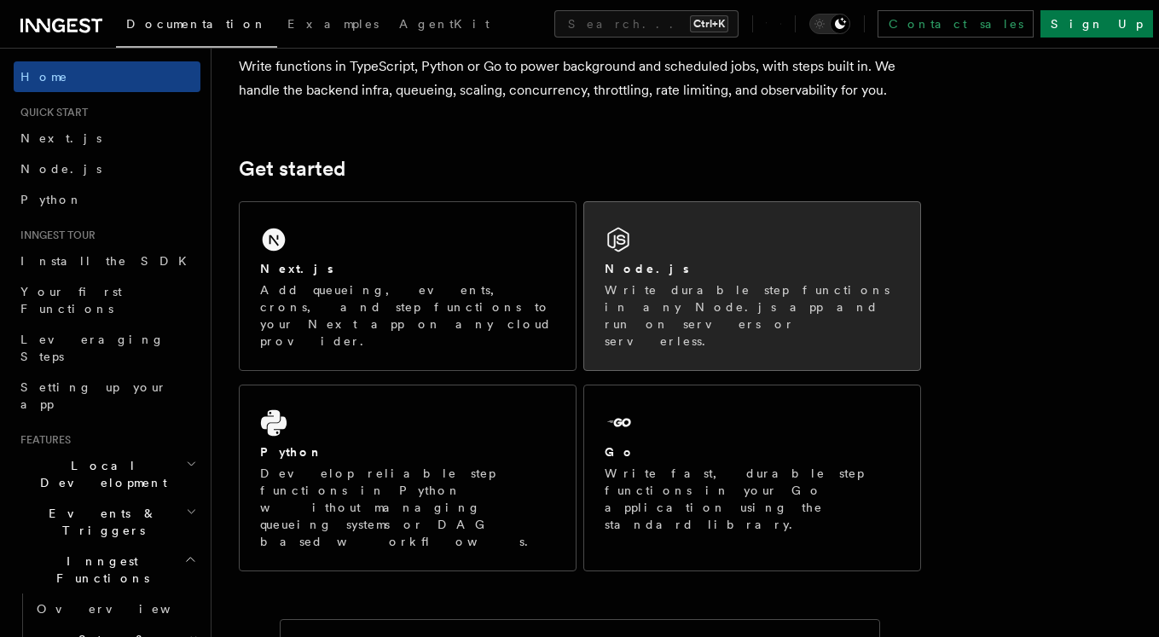 The image size is (1159, 637). I want to click on span: Overview, so click(125, 609).